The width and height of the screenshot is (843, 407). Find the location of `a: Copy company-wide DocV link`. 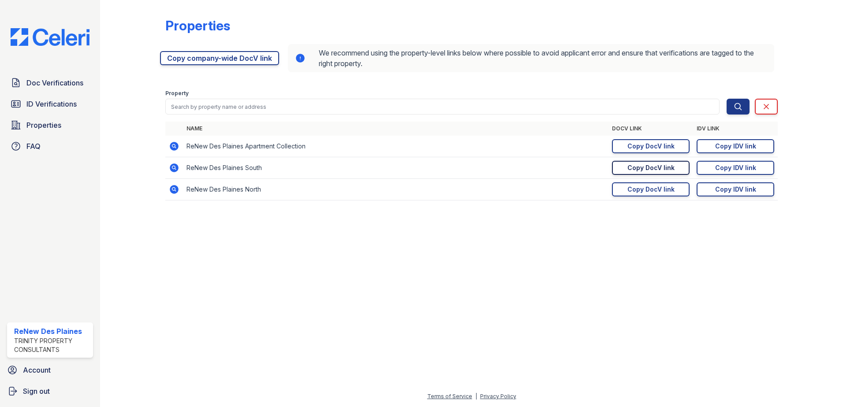

a: Copy company-wide DocV link is located at coordinates (220, 58).